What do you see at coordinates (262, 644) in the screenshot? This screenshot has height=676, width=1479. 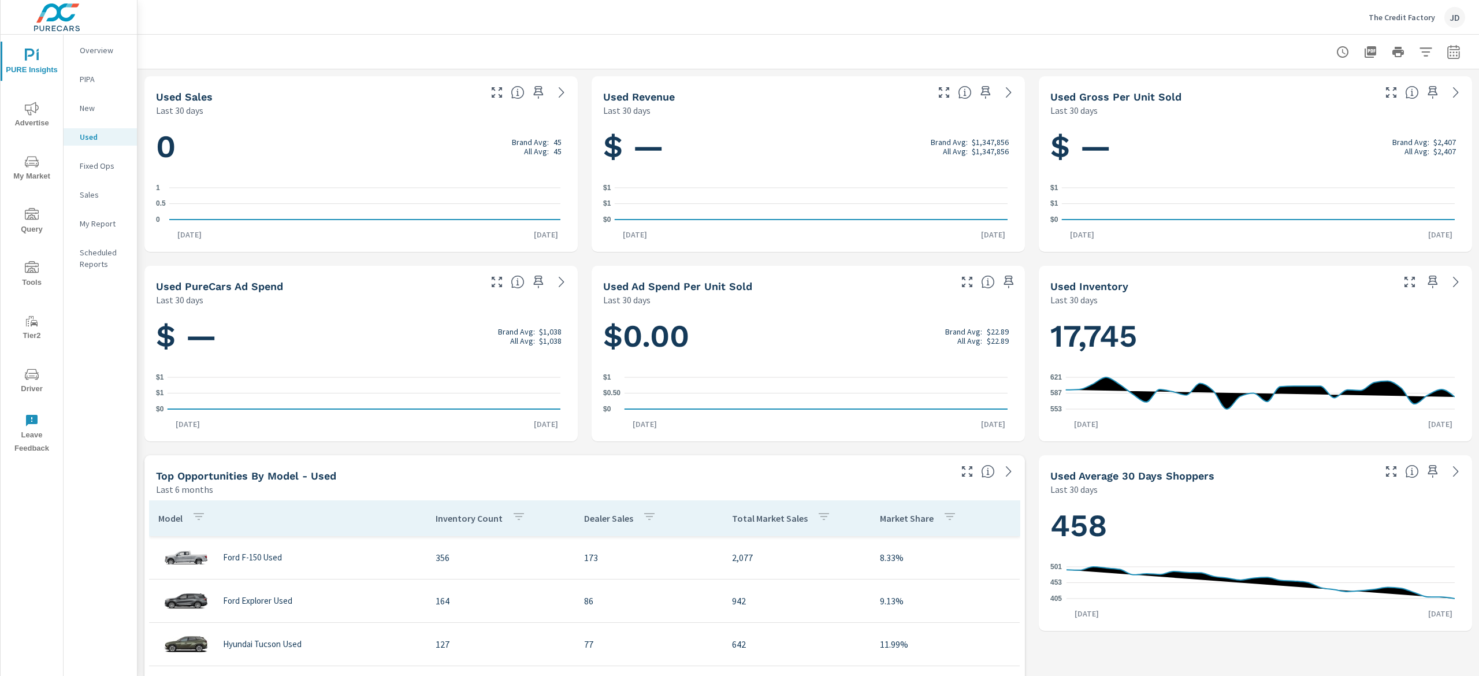 I see `p: Hyundai Tucson Used` at bounding box center [262, 644].